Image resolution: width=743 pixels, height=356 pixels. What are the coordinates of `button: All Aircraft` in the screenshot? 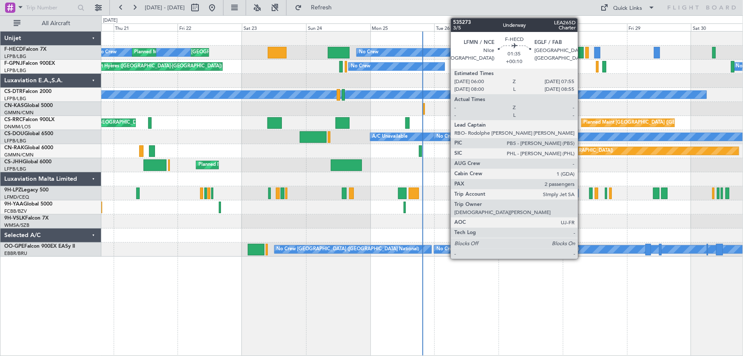 It's located at (51, 23).